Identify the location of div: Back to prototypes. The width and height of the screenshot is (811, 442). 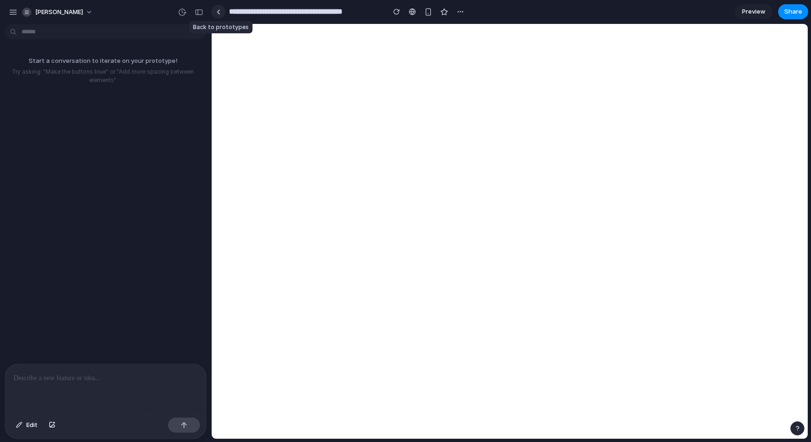
(221, 27).